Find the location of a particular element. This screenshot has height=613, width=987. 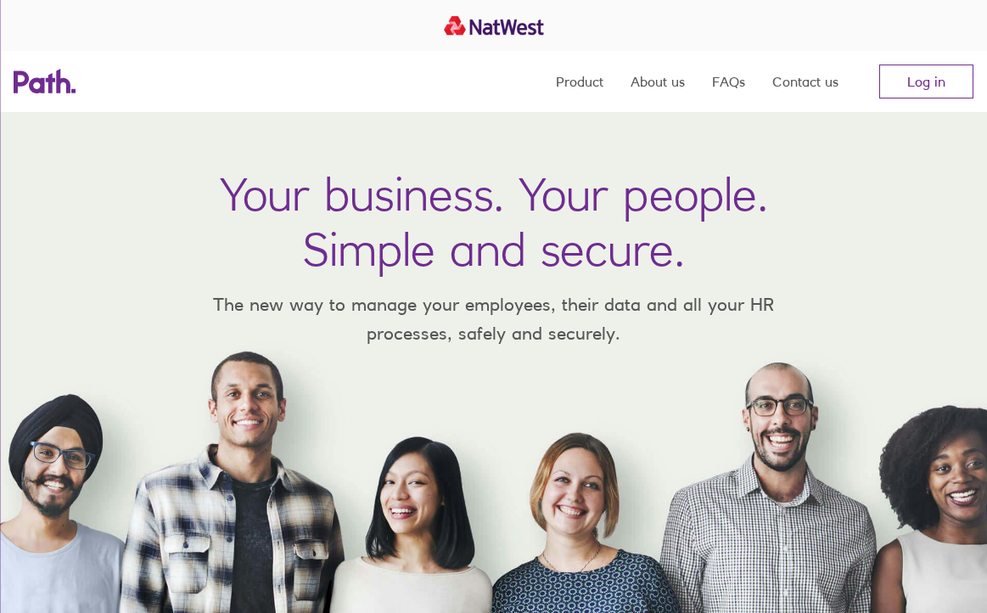

a: FAQs is located at coordinates (728, 82).